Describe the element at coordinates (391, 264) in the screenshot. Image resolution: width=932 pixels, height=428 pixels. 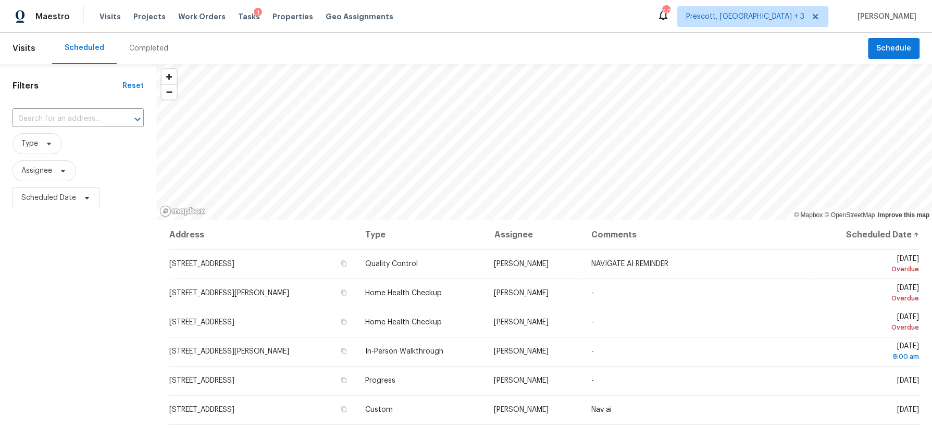
I see `span: Quality Control` at that location.